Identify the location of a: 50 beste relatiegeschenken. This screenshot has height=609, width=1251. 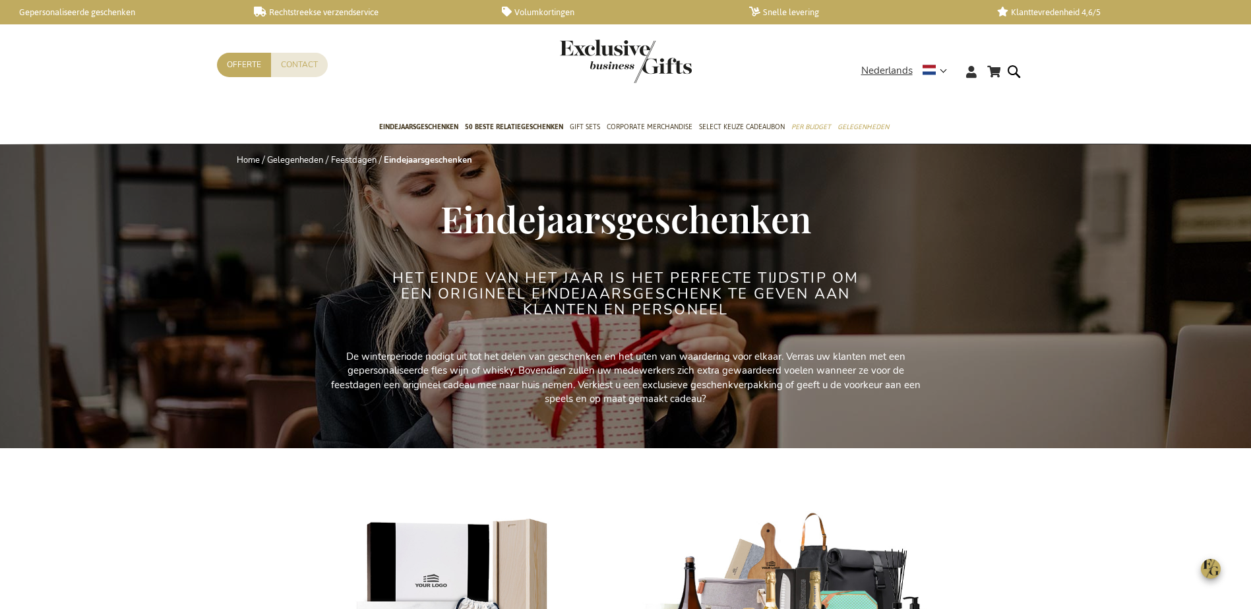
(514, 128).